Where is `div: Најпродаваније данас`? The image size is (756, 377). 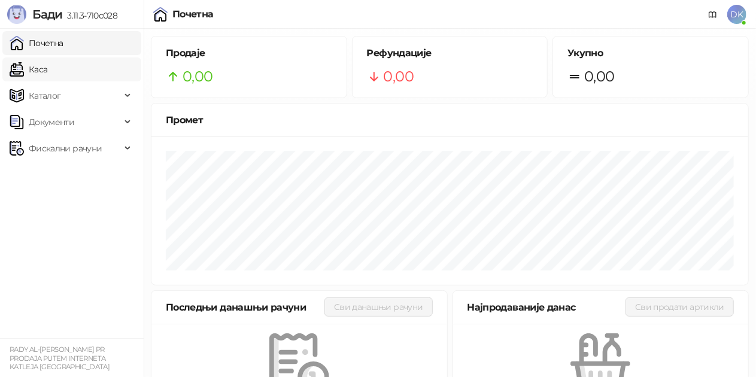
div: Најпродаваније данас is located at coordinates (546, 307).